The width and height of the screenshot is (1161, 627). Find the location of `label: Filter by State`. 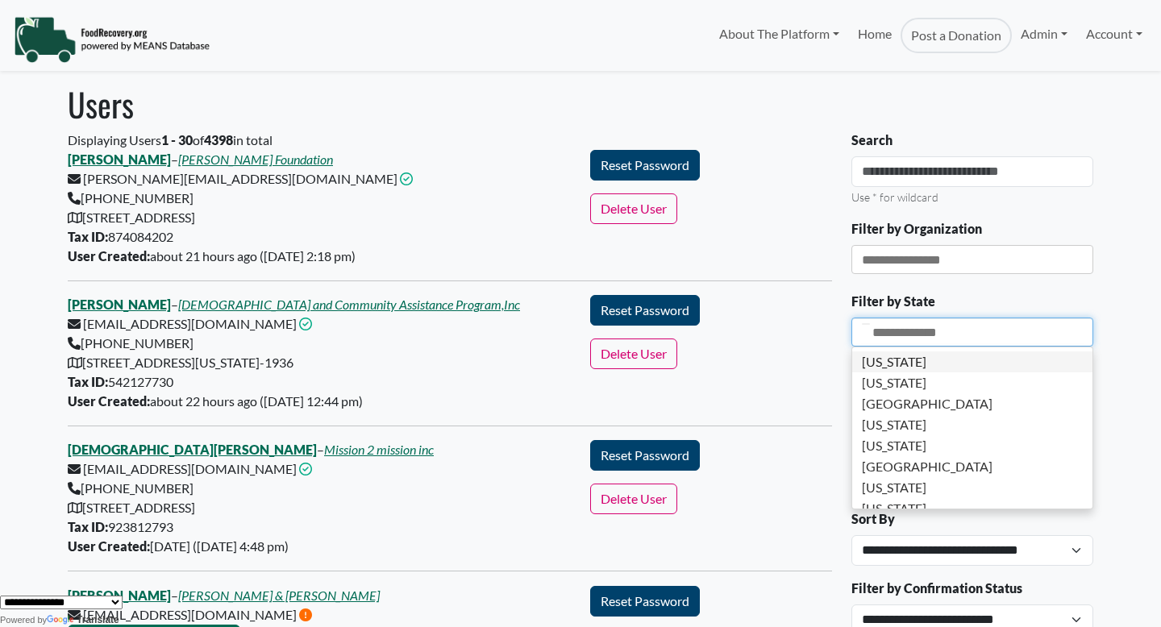

label: Filter by State is located at coordinates (893, 302).